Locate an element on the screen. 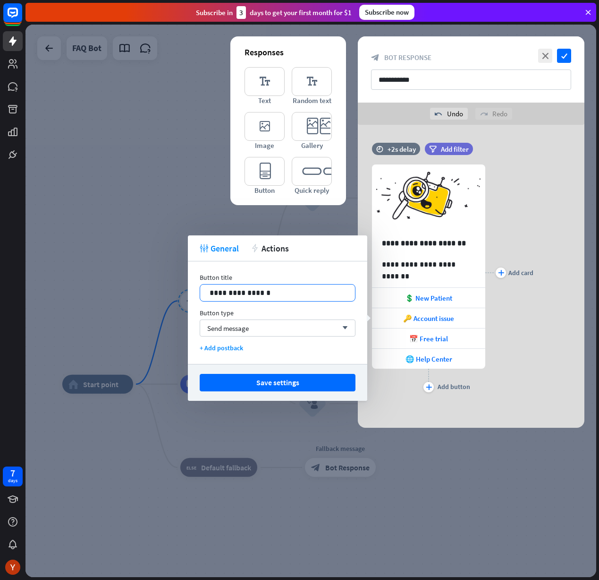  img: preview is located at coordinates (429, 198).